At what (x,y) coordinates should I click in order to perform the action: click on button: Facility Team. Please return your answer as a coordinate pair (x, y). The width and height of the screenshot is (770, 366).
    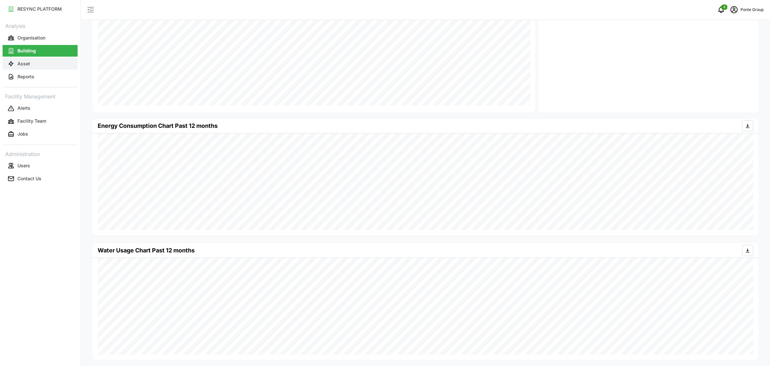
    Looking at the image, I should click on (40, 121).